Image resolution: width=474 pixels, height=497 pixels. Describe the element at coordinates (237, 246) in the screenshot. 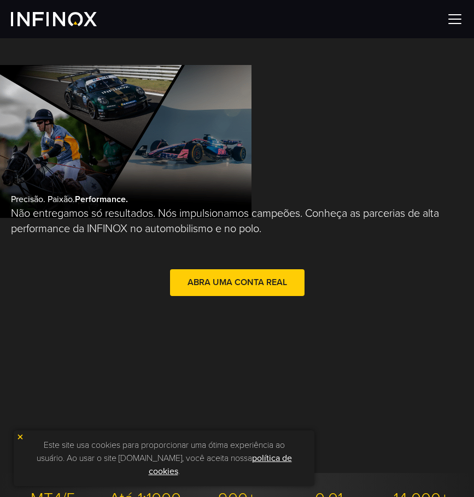

I see `div: Precisão. Paixão.` at that location.